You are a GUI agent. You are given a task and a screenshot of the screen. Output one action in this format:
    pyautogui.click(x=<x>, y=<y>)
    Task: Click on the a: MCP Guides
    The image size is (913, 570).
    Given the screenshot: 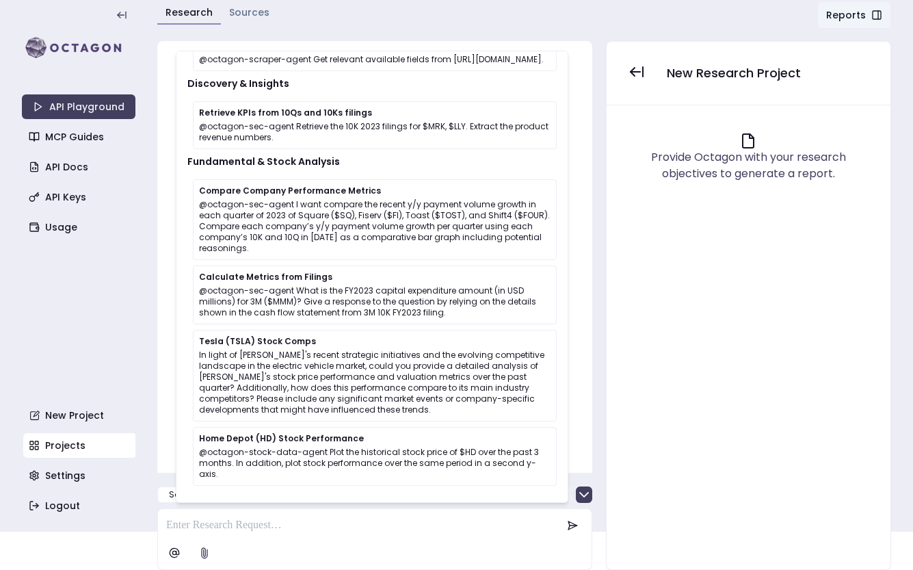 What is the action you would take?
    pyautogui.click(x=80, y=137)
    